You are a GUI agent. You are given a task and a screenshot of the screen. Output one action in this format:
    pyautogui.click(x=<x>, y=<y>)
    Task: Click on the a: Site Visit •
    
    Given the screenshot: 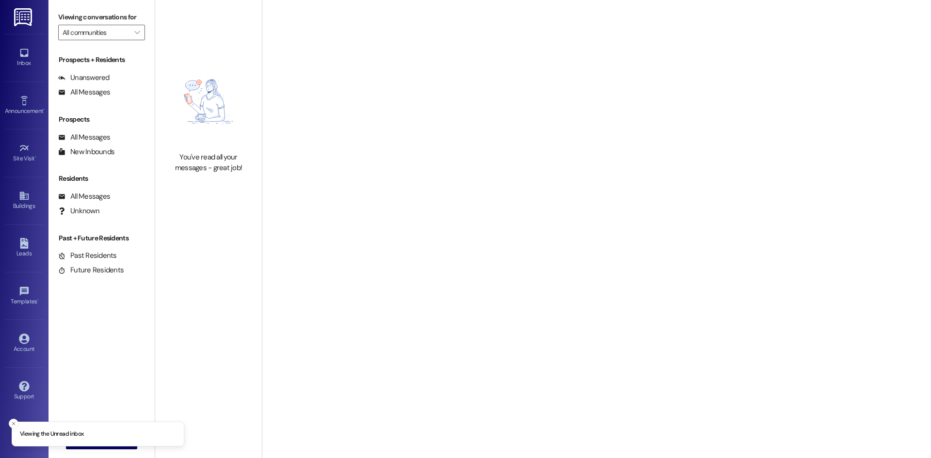 What is the action you would take?
    pyautogui.click(x=24, y=153)
    